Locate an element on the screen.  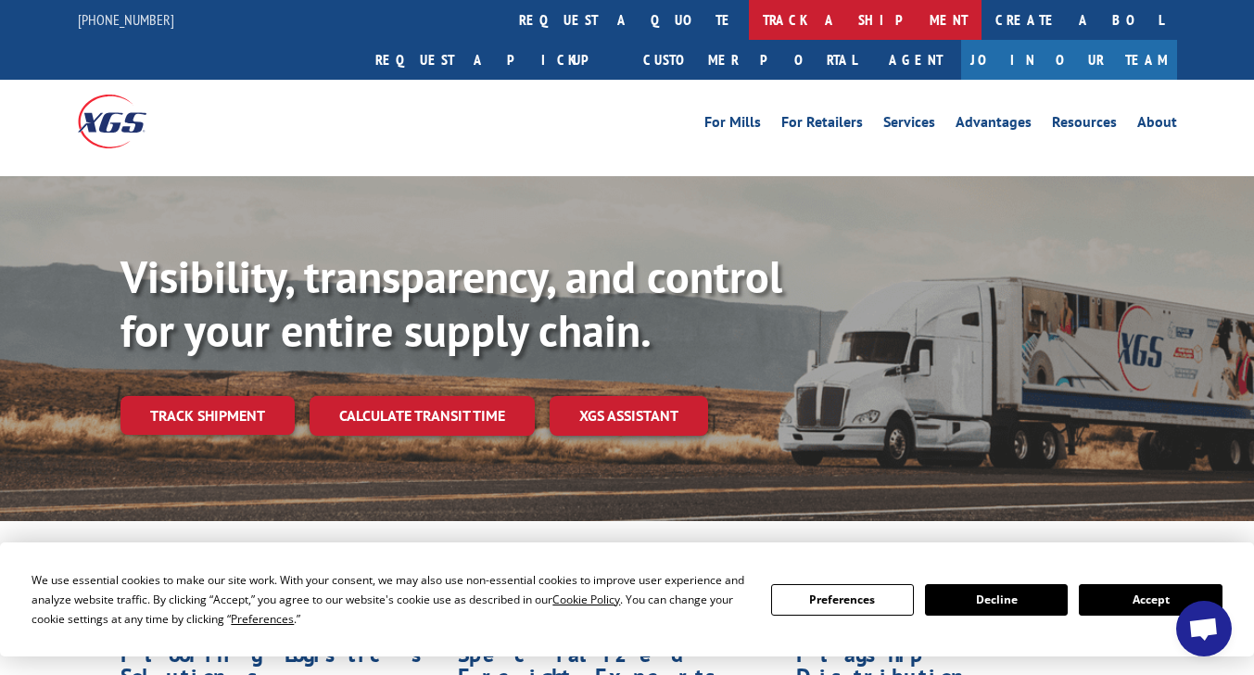
a: For Retailers is located at coordinates (822, 125).